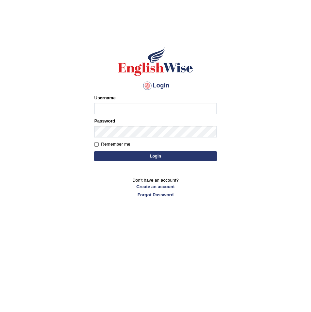 This screenshot has width=311, height=312. Describe the element at coordinates (112, 144) in the screenshot. I see `label: Remember me` at that location.